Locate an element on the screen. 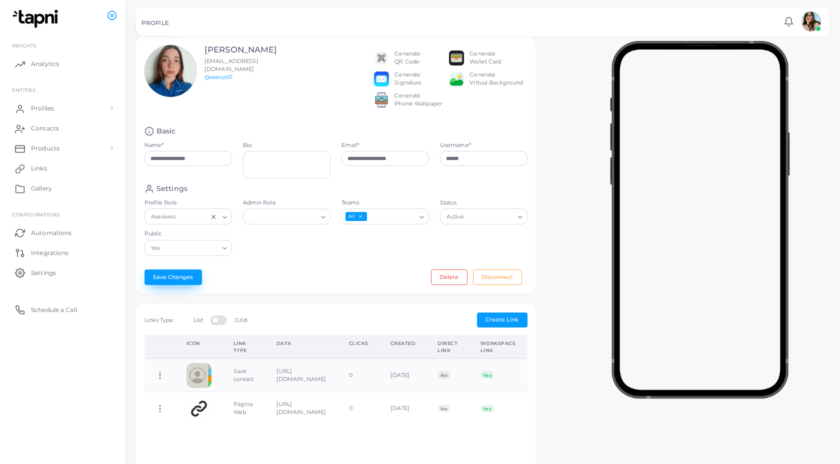 Image resolution: width=840 pixels, height=464 pixels. a: Integrations is located at coordinates (63, 253).